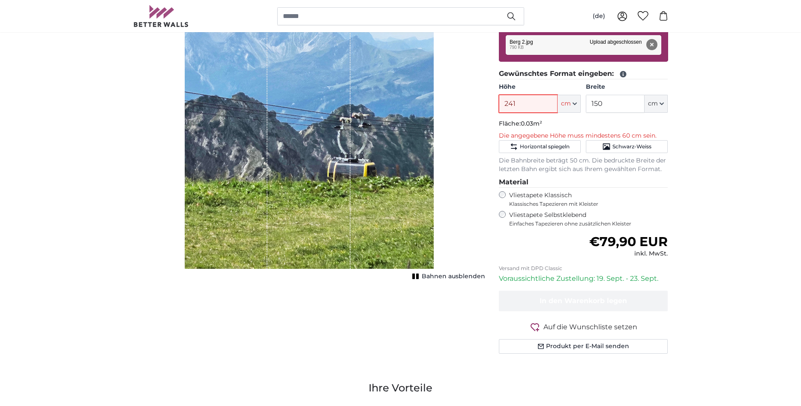  I want to click on legend: Gewünschtes Format eingeben:, so click(583, 74).